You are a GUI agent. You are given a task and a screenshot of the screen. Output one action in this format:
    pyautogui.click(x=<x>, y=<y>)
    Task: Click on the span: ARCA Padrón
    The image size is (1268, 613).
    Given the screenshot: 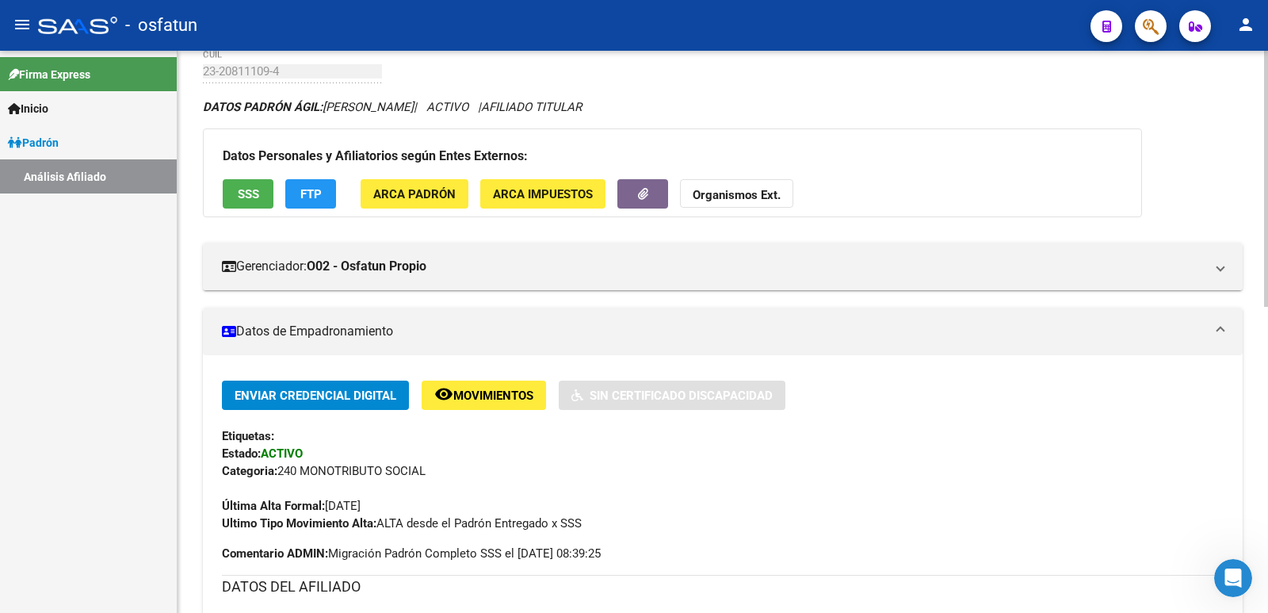 What is the action you would take?
    pyautogui.click(x=415, y=194)
    